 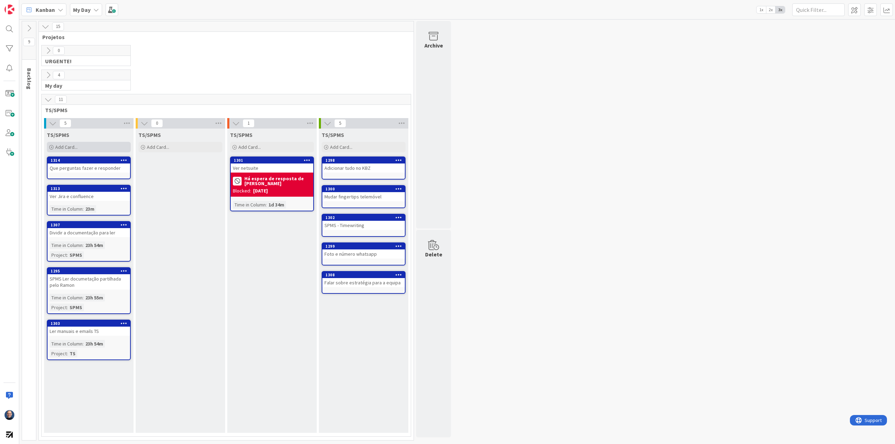 What do you see at coordinates (83, 86) in the screenshot?
I see `span: My day` at bounding box center [83, 86].